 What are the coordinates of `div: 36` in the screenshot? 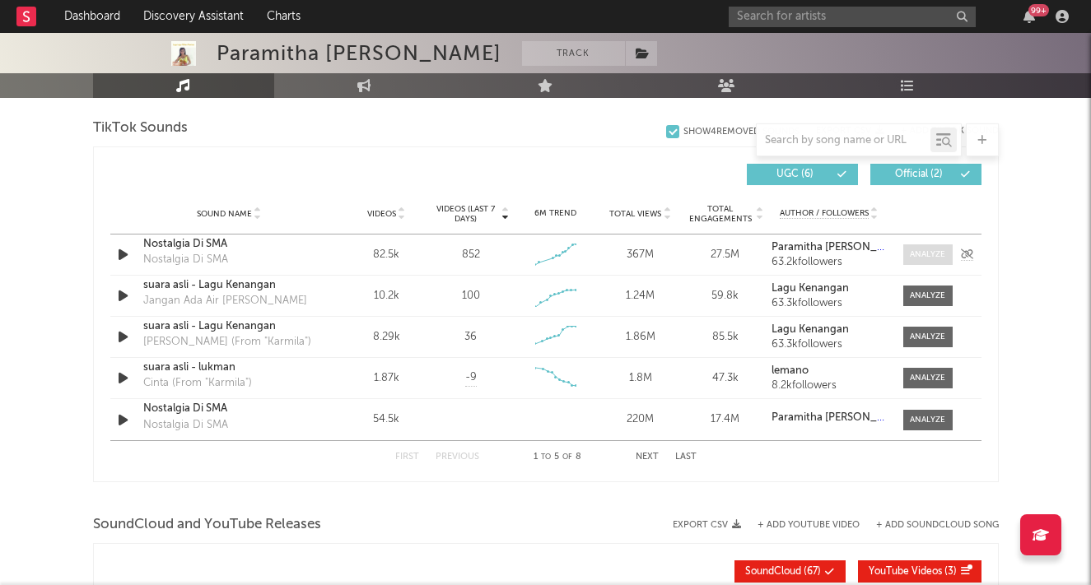 It's located at (470, 337).